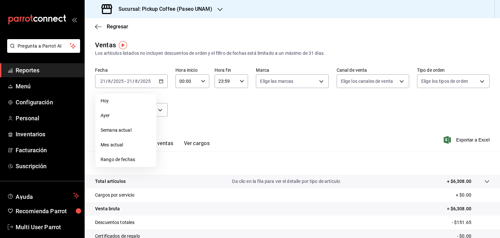 The height and width of the screenshot is (238, 500). Describe the element at coordinates (123, 45) in the screenshot. I see `button: Tooltip marker` at that location.